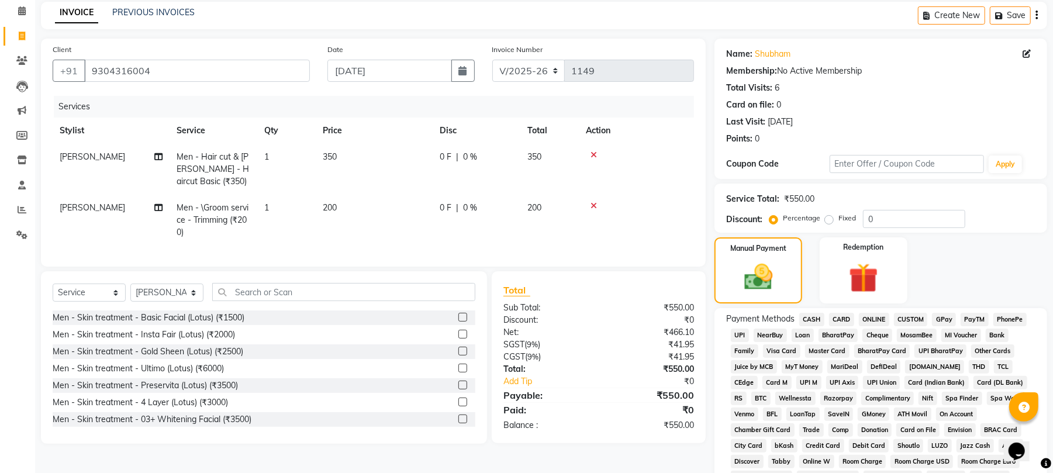  What do you see at coordinates (809, 382) in the screenshot?
I see `span: UPI M` at bounding box center [809, 382].